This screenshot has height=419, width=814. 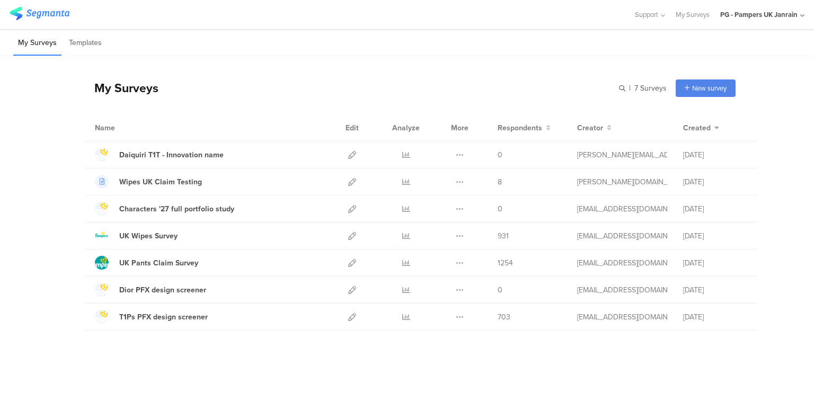 What do you see at coordinates (646, 14) in the screenshot?
I see `span: Support` at bounding box center [646, 14].